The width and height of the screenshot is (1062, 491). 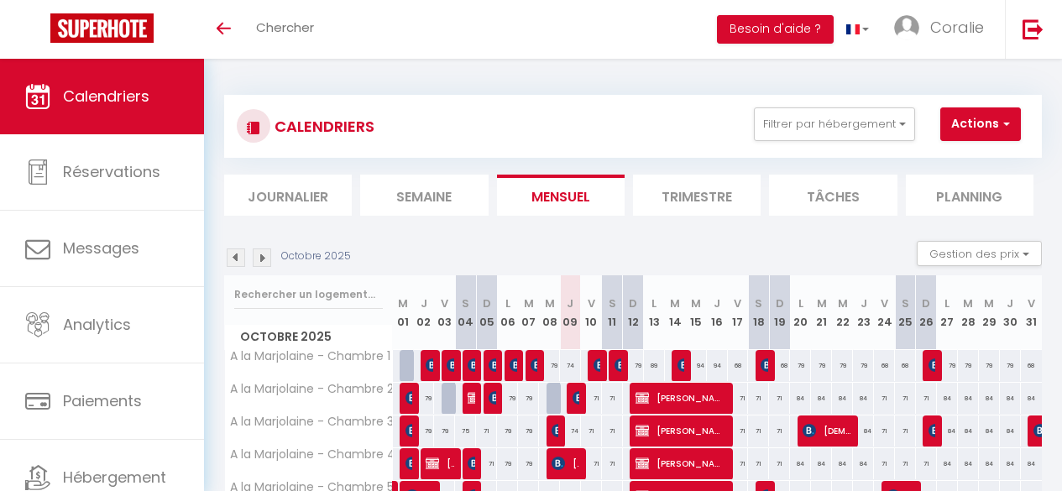 I want to click on button: Besoin d'aide ?, so click(x=775, y=29).